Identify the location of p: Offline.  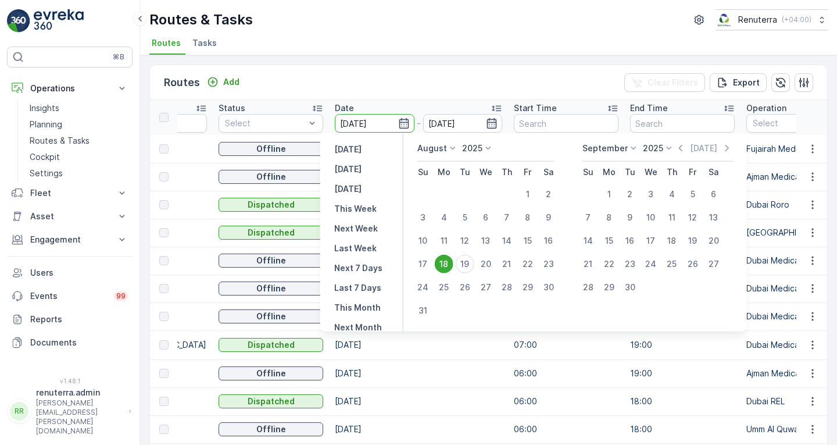
(271, 149).